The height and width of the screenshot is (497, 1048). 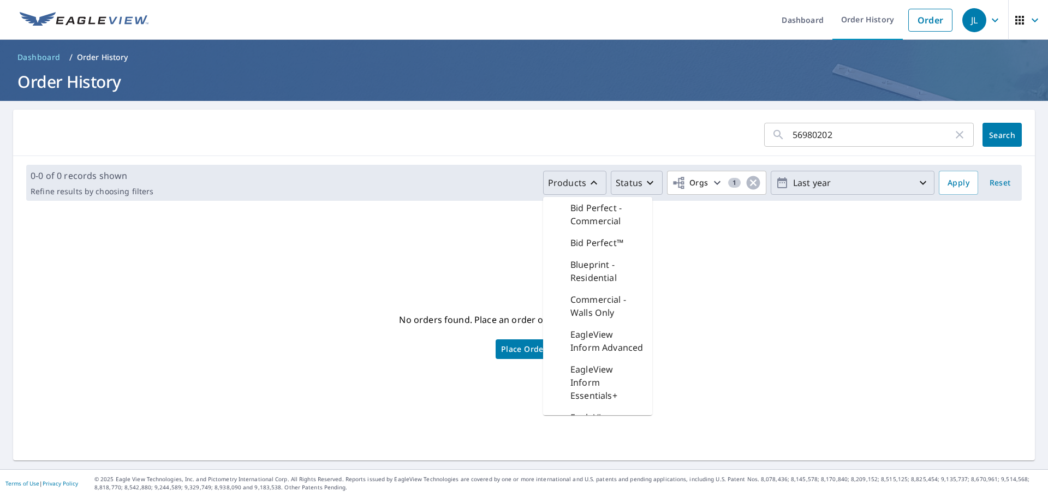 What do you see at coordinates (734, 183) in the screenshot?
I see `span: 1` at bounding box center [734, 183].